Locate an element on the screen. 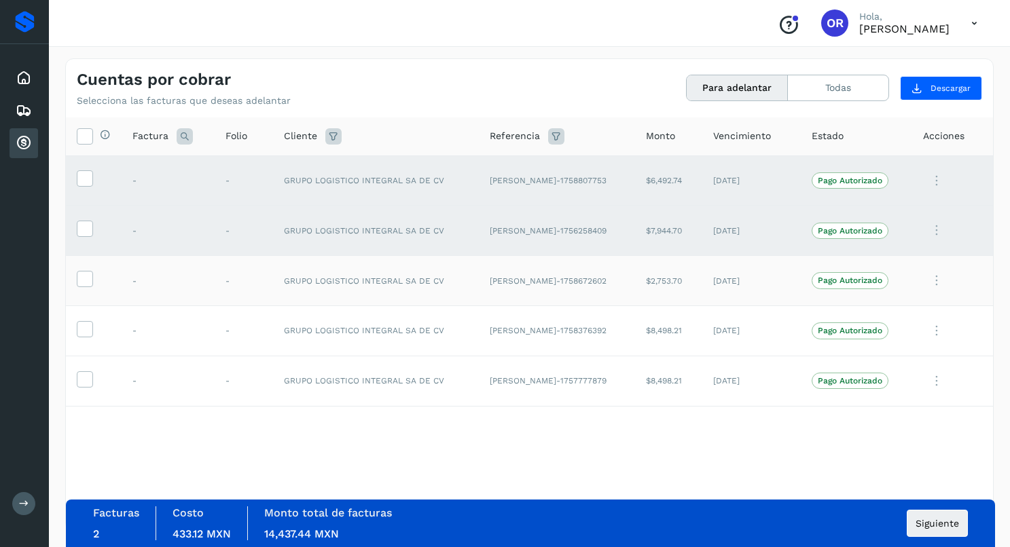 The image size is (1010, 547). span: Cliente is located at coordinates (300, 136).